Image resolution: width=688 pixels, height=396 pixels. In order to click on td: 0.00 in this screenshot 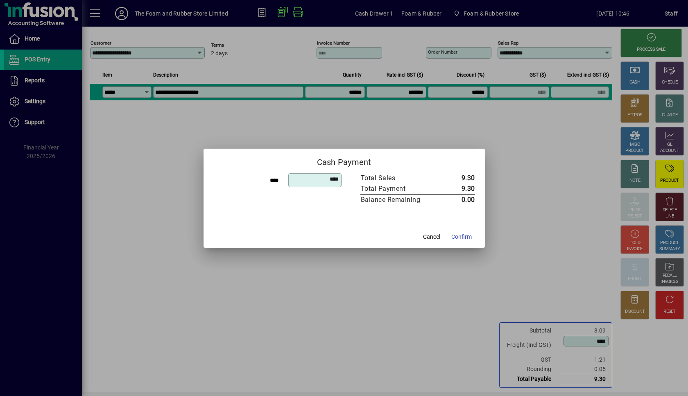, I will do `click(456, 199)`.